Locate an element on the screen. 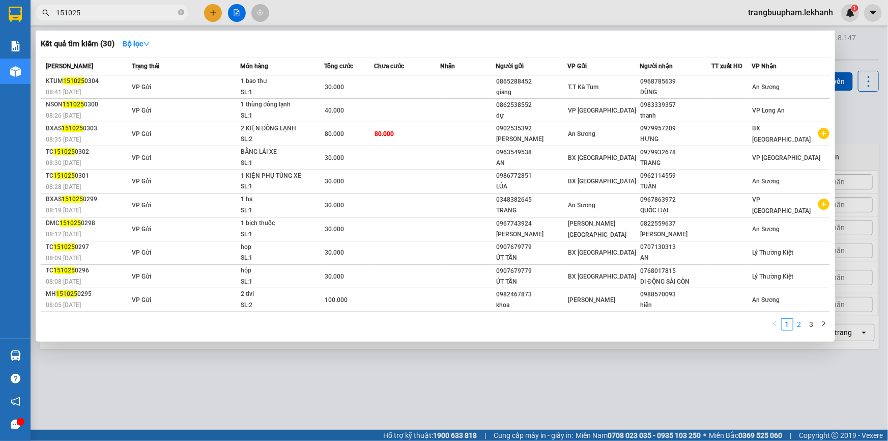 The width and height of the screenshot is (888, 441). div: 1 bịch thuốc is located at coordinates (279, 223).